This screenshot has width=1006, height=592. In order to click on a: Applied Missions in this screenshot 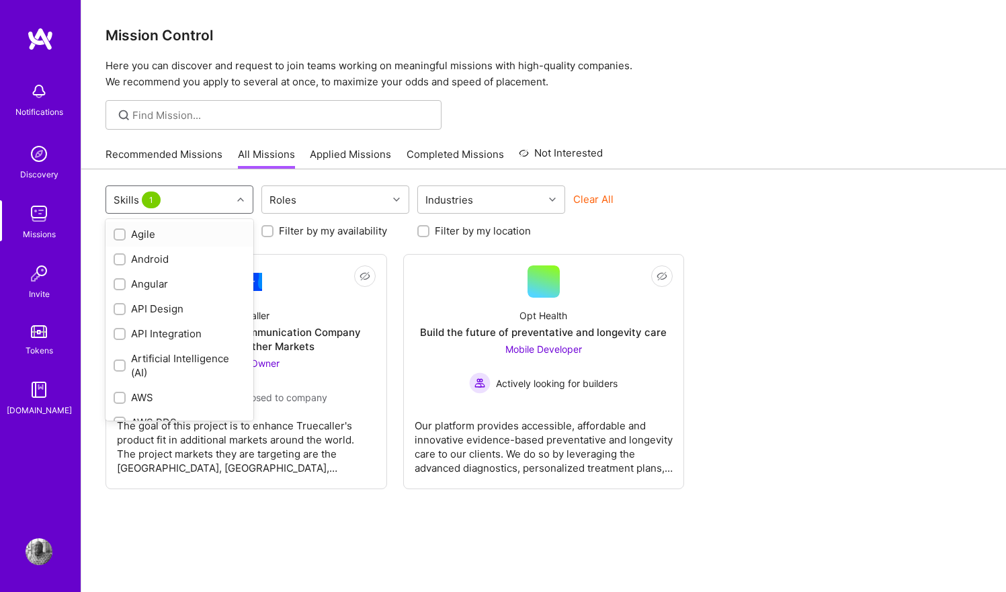, I will do `click(350, 158)`.